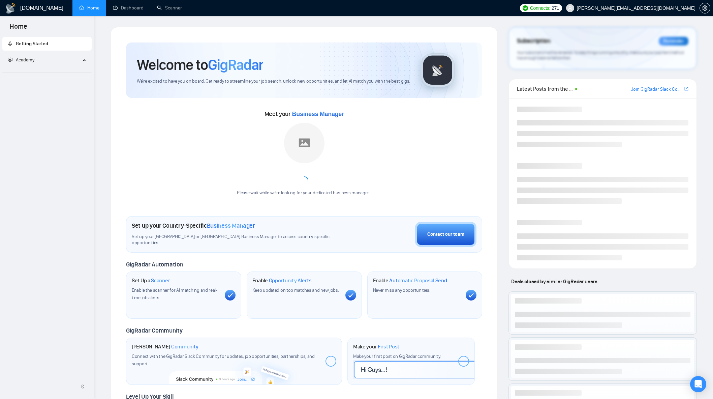  What do you see at coordinates (402, 290) in the screenshot?
I see `span: Never miss any opportunities.` at bounding box center [402, 290].